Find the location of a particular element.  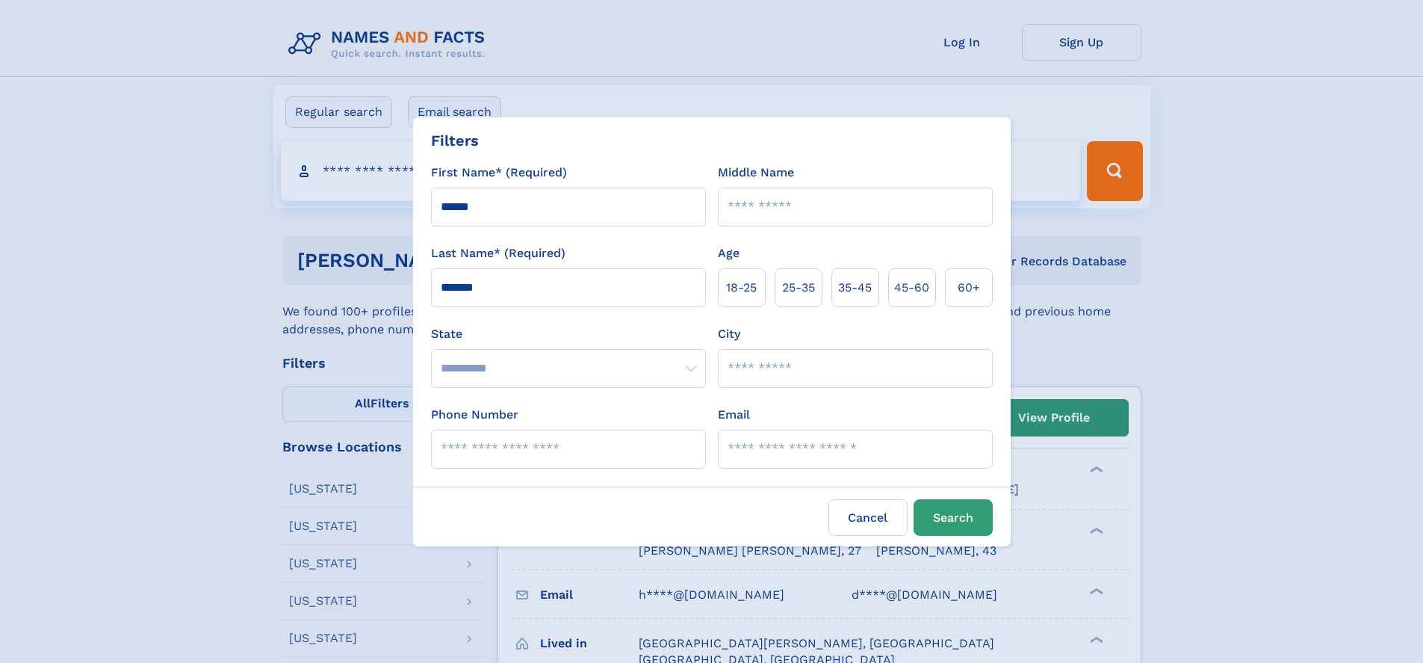

button: Search is located at coordinates (953, 517).